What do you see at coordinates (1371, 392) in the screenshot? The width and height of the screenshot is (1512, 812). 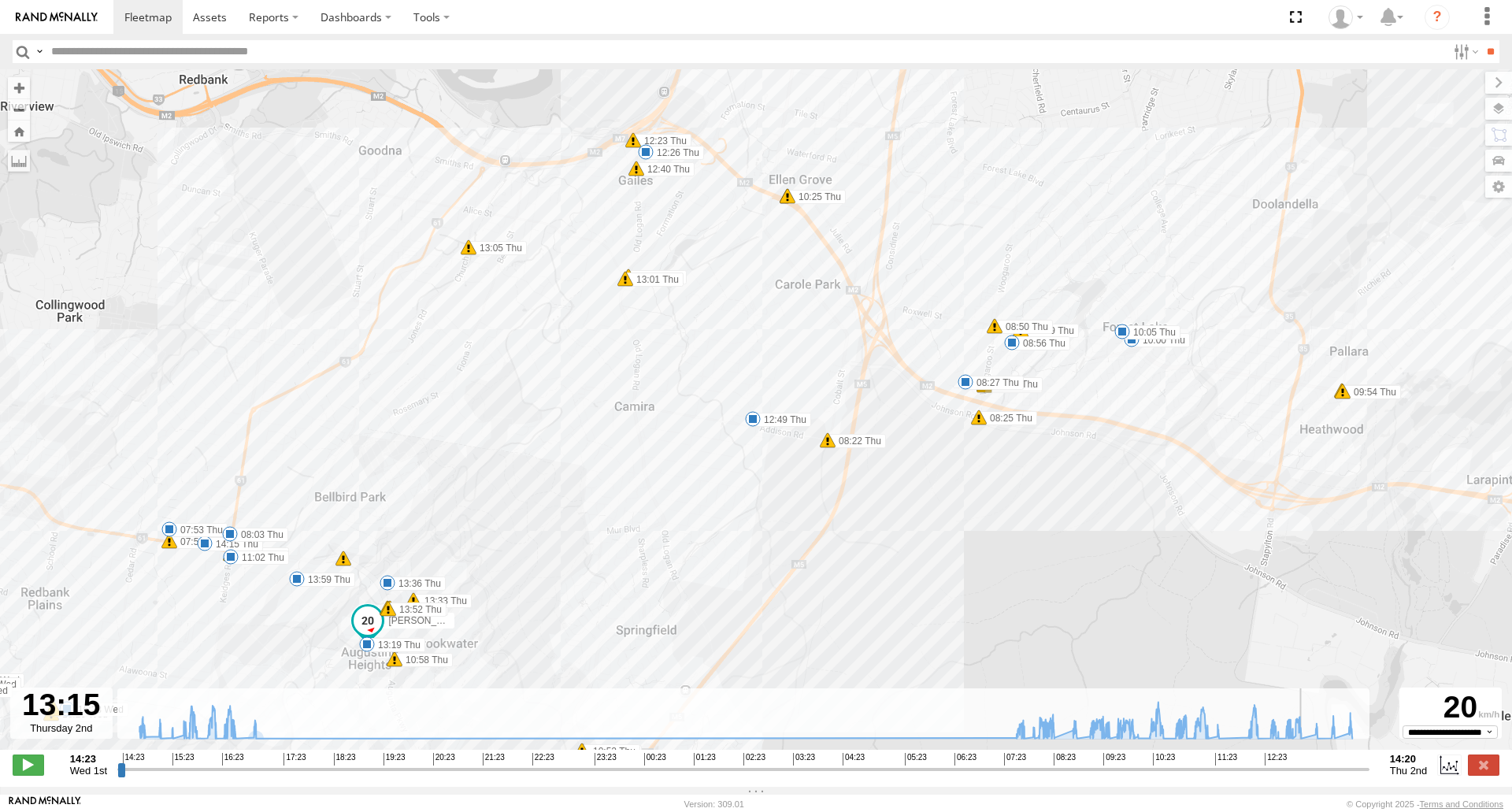 I see `label: 09:54 Thu` at bounding box center [1371, 392].